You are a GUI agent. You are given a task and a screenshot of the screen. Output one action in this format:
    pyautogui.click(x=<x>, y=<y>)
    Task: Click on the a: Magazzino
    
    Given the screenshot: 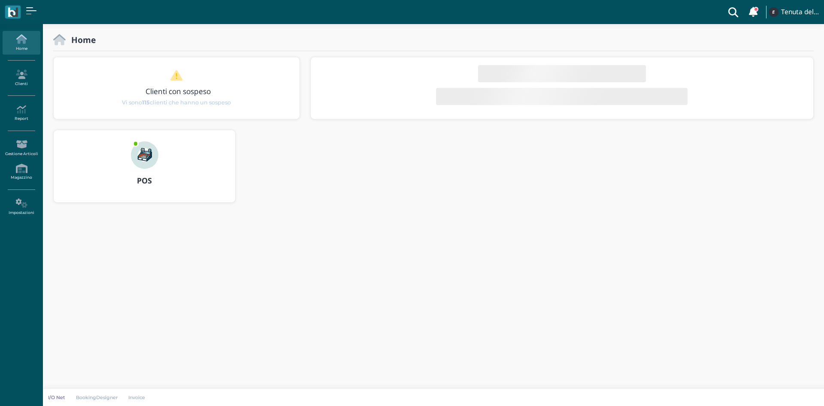 What is the action you would take?
    pyautogui.click(x=21, y=172)
    